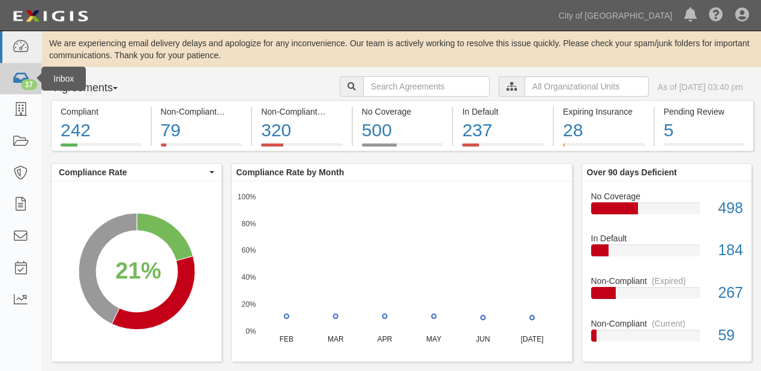  Describe the element at coordinates (249, 223) in the screenshot. I see `text: 80%` at that location.